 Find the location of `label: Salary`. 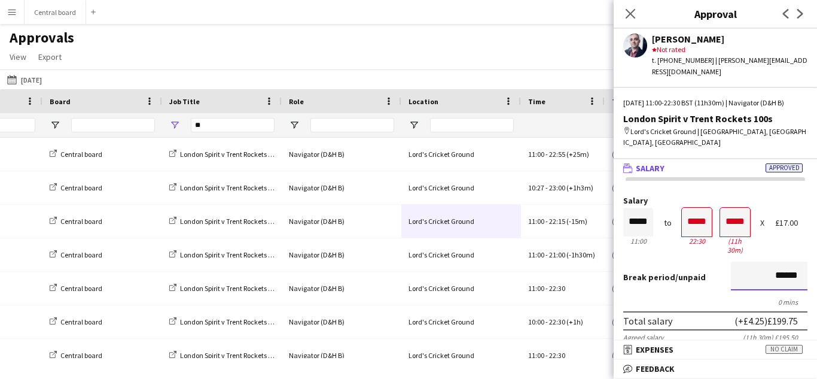

label: Salary is located at coordinates (716, 200).